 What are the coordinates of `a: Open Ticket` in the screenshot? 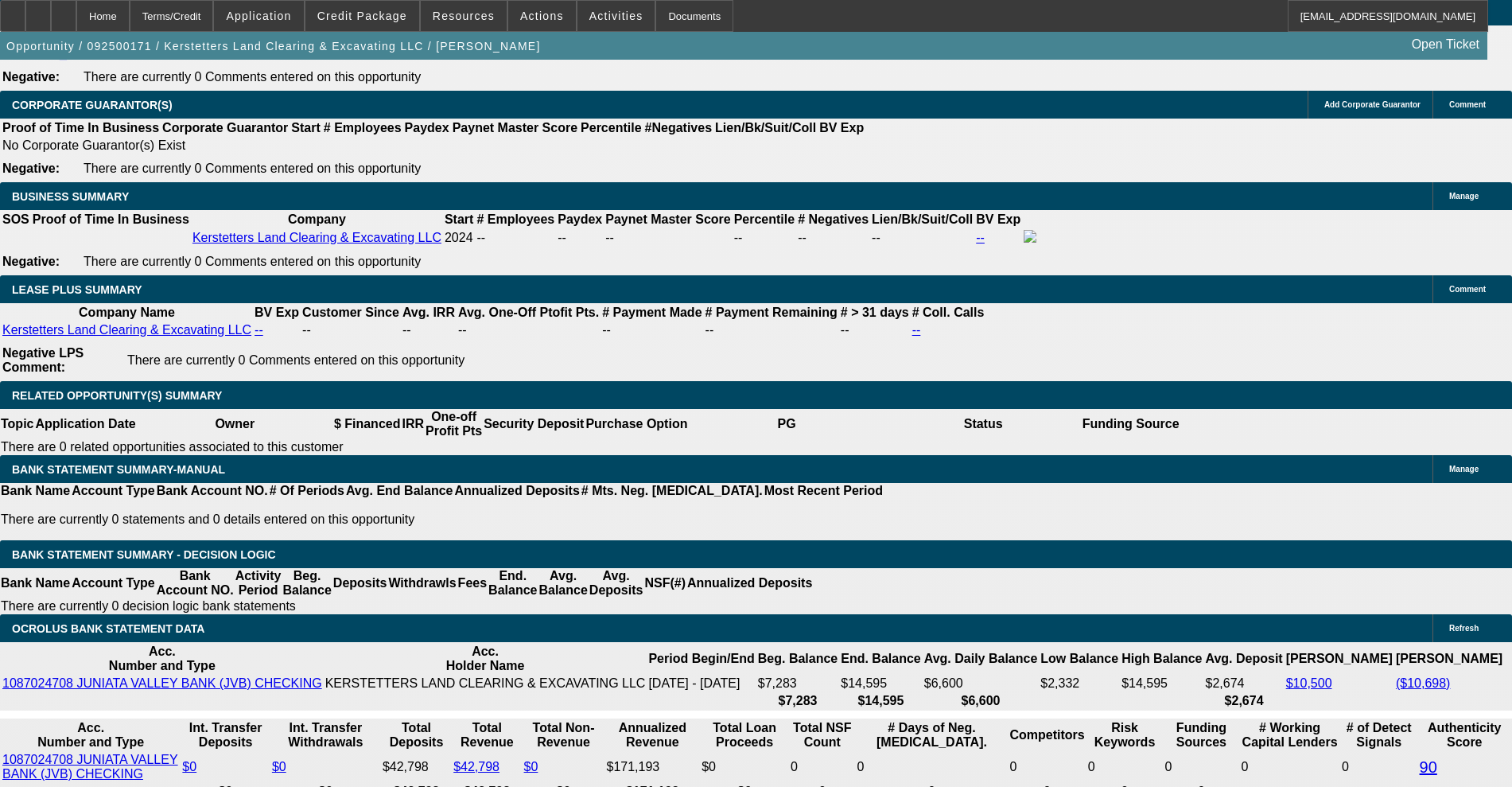 It's located at (1445, 45).